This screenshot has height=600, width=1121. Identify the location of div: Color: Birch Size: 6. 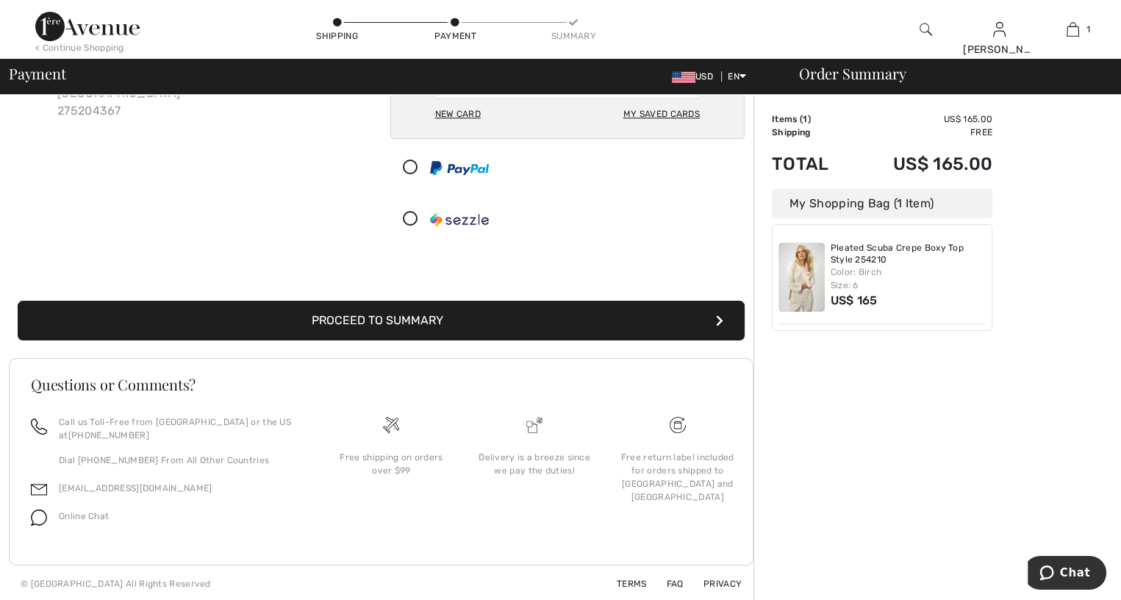
(908, 278).